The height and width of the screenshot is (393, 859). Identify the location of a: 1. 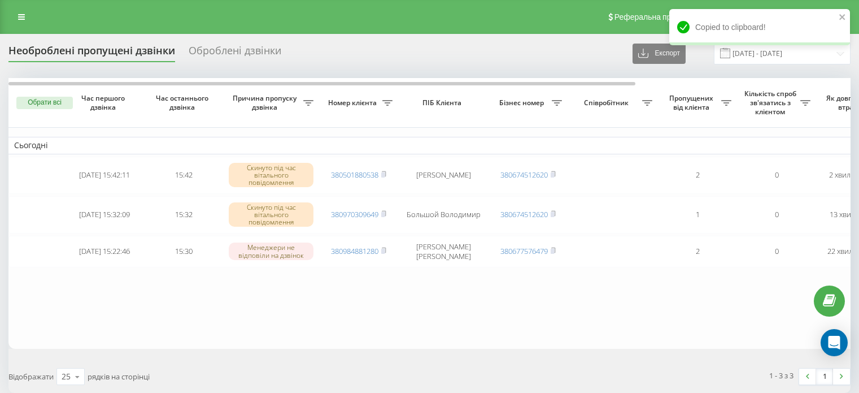
(825, 376).